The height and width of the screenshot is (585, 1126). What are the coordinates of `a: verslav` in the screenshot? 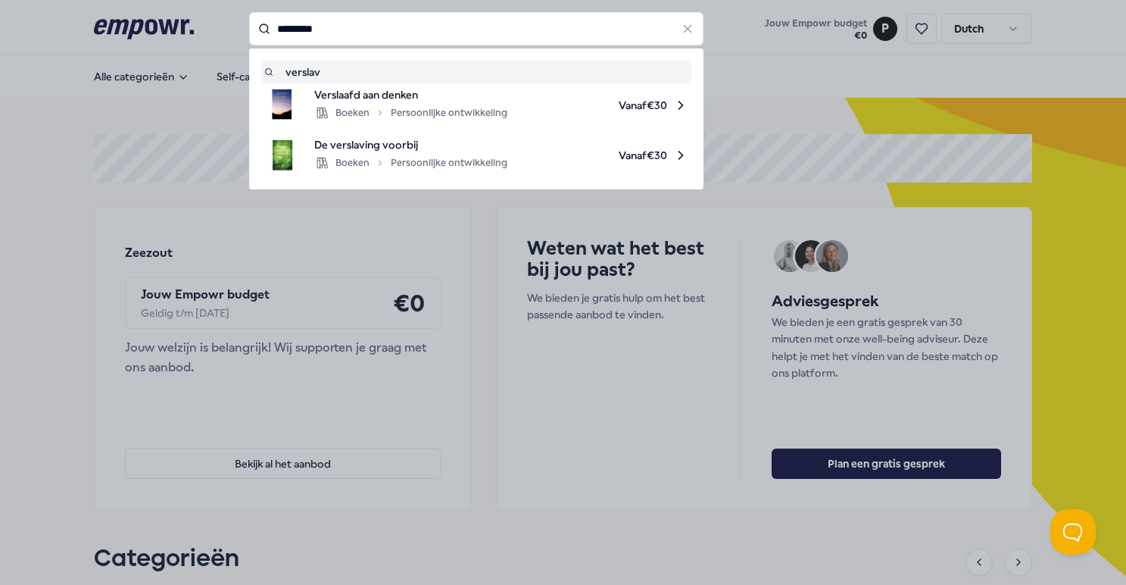 It's located at (476, 72).